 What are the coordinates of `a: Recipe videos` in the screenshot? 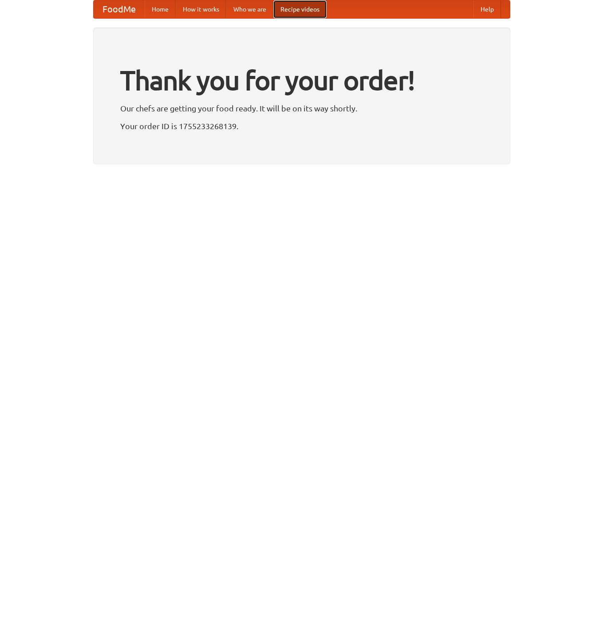 It's located at (300, 9).